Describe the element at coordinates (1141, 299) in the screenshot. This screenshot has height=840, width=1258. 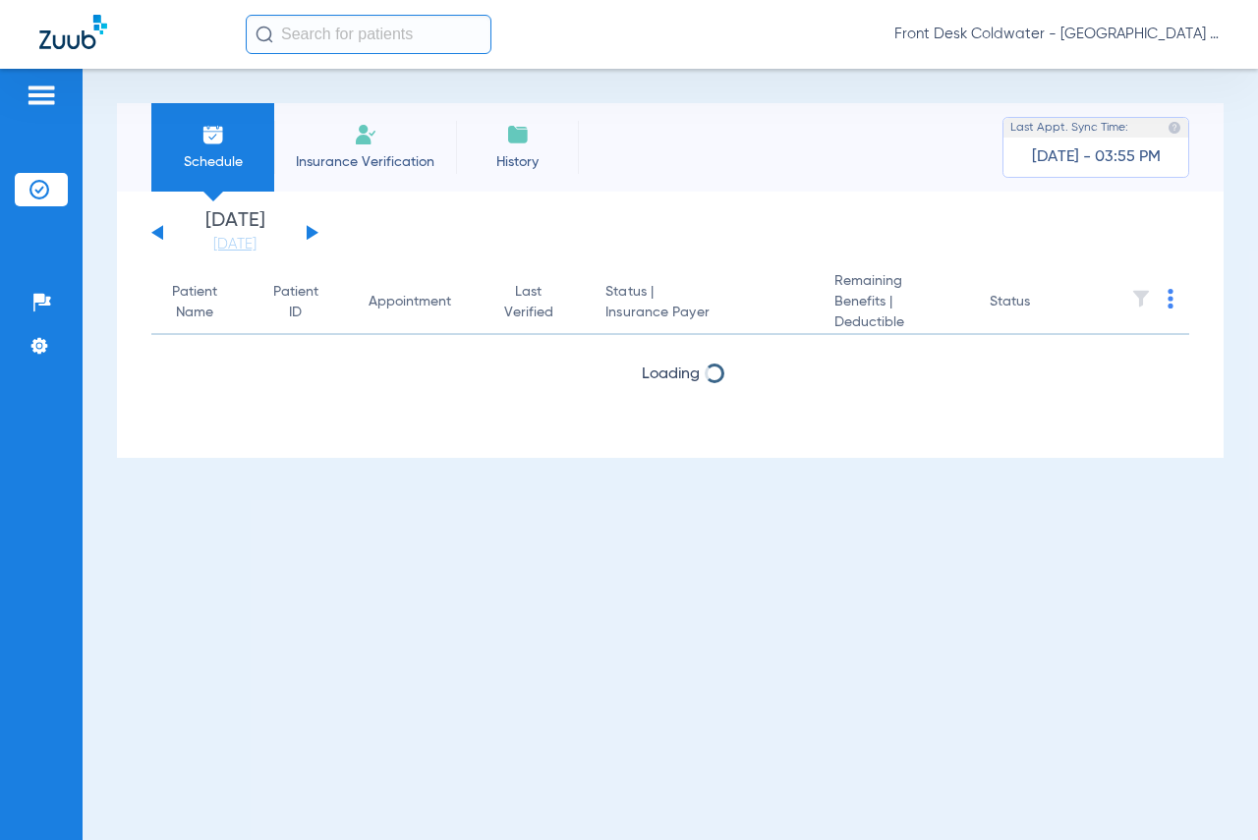
I see `img: filter.svg` at that location.